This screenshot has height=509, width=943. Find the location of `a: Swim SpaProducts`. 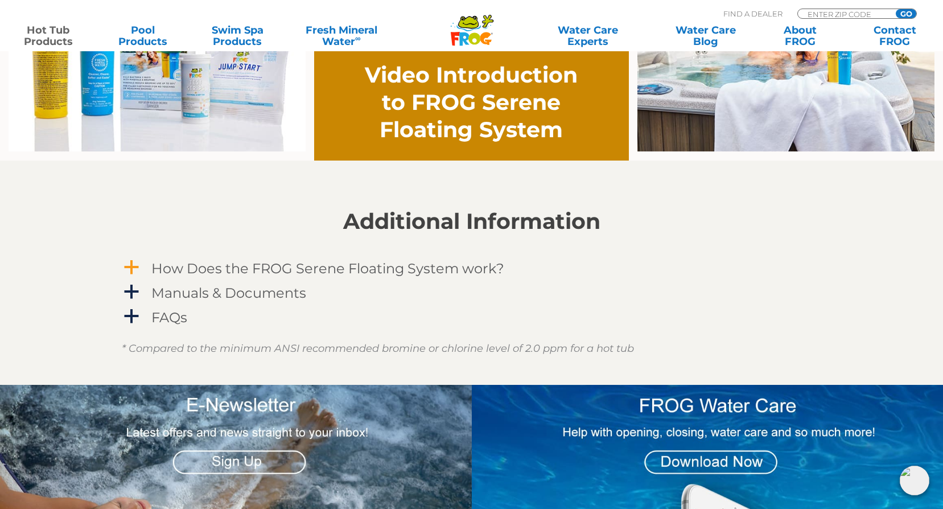

a: Swim SpaProducts is located at coordinates (237, 36).